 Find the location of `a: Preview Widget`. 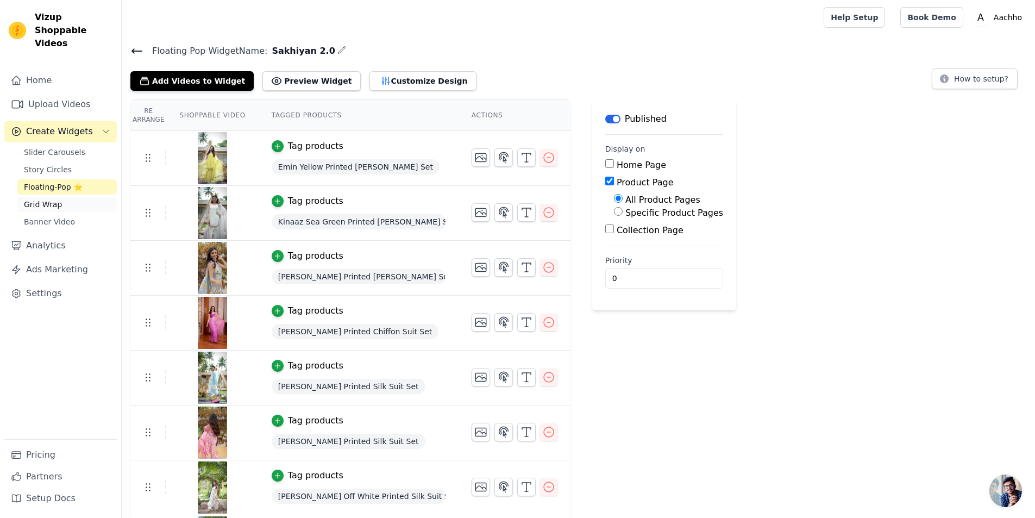

a: Preview Widget is located at coordinates (311, 81).